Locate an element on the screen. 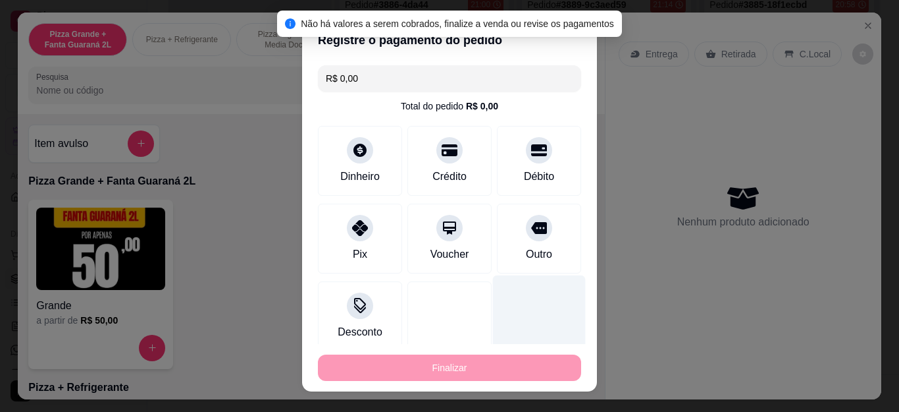 Image resolution: width=899 pixels, height=412 pixels. span: info-circle is located at coordinates (290, 24).